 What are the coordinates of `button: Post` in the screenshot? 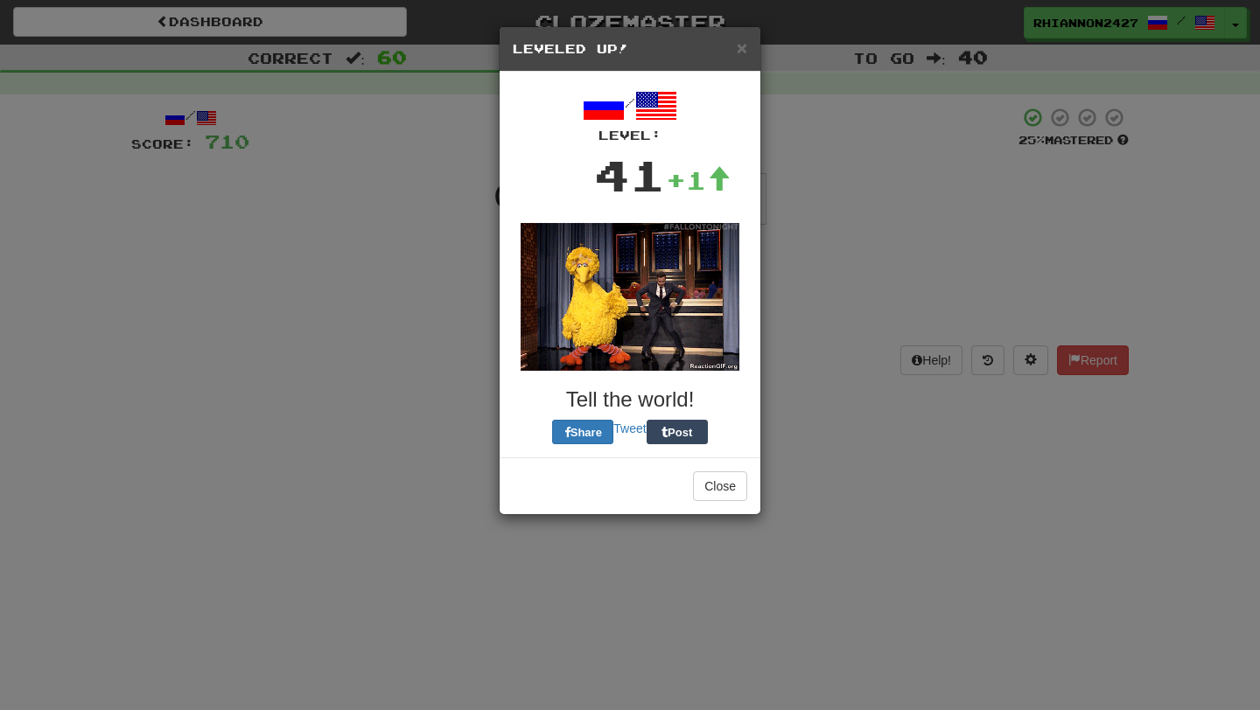 It's located at (677, 432).